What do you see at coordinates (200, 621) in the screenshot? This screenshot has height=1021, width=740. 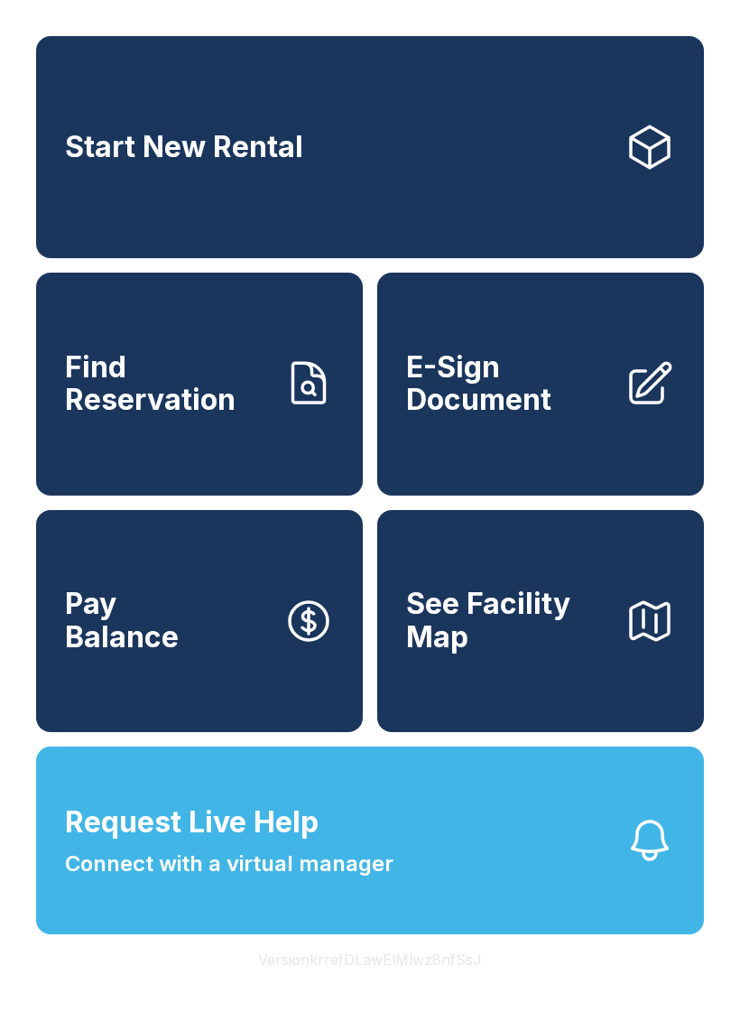 I see `button: PayBalance` at bounding box center [200, 621].